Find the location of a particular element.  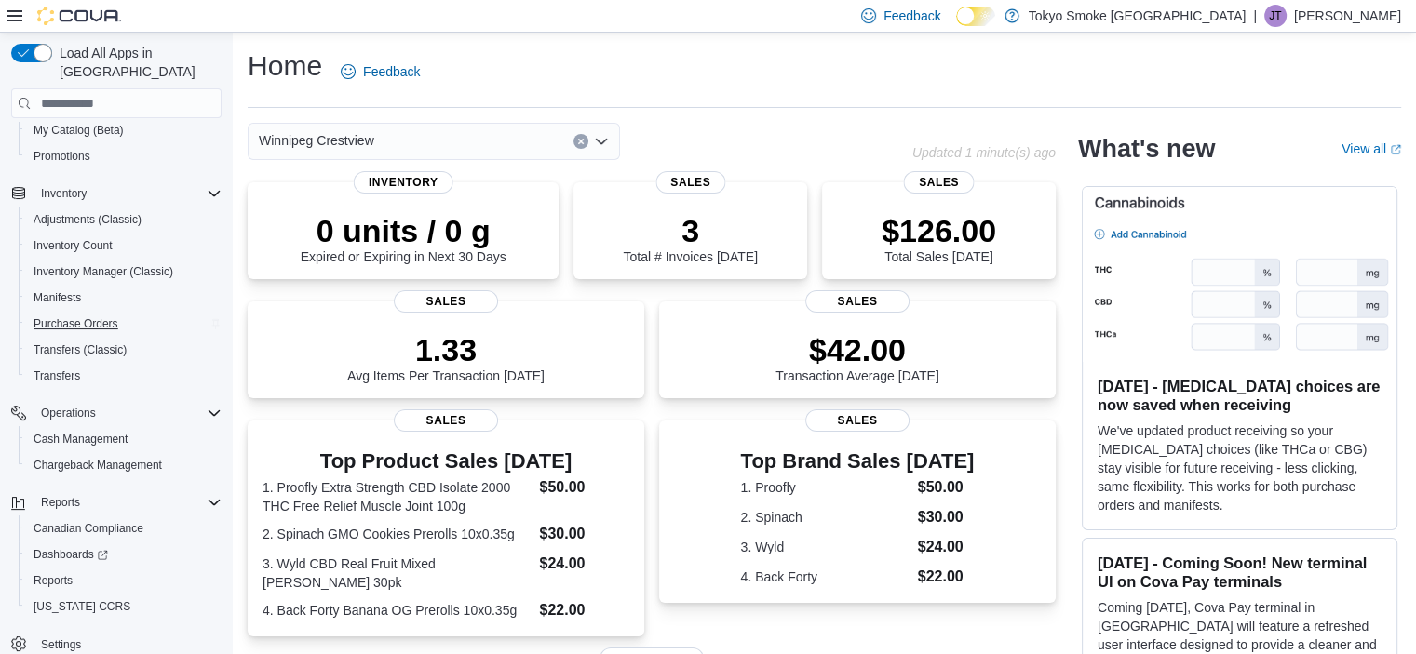

svg: External link is located at coordinates (1395, 150).